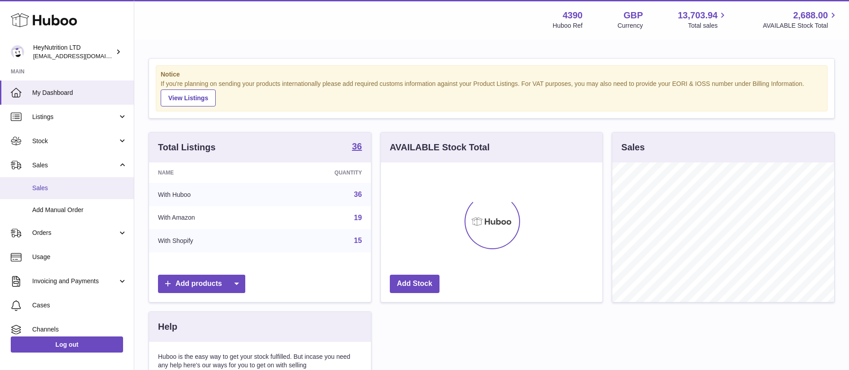  Describe the element at coordinates (201, 284) in the screenshot. I see `a: Add products` at that location.